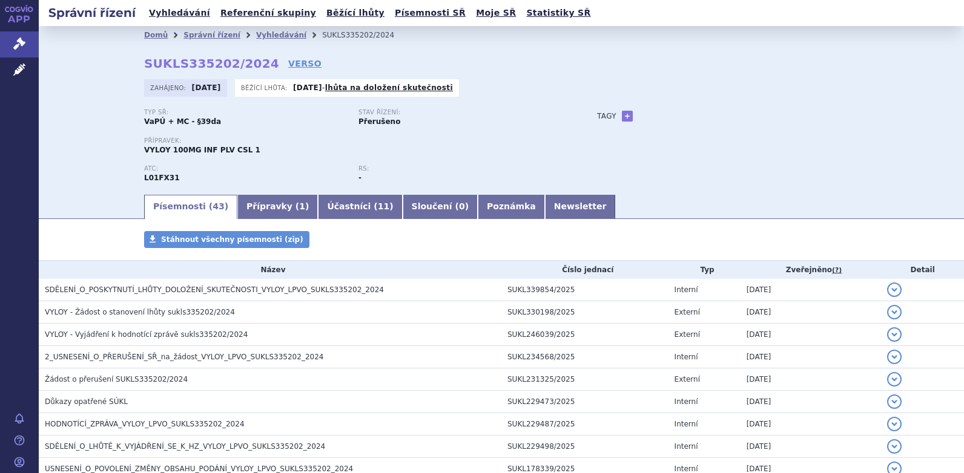 This screenshot has width=964, height=473. Describe the element at coordinates (214, 290) in the screenshot. I see `span: SDĚLENÍ_O_POSKYTNUTÍ_LHŮTY_DOLOŽENÍ_SKUTEČNOSTI_VYLOY_LPVO_SUKLS335202_2024` at that location.